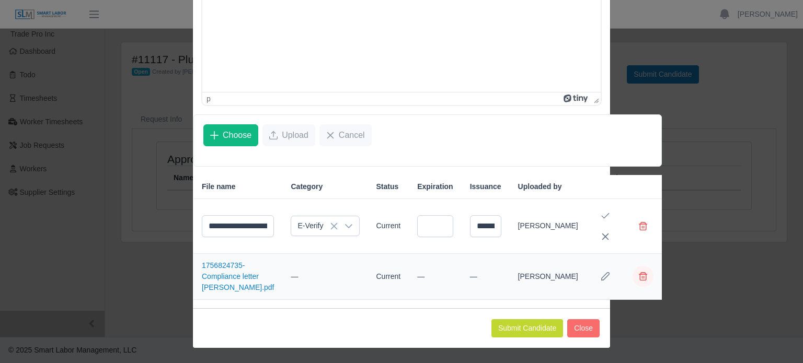 The width and height of the screenshot is (803, 363). I want to click on button: Submit Candidate, so click(527, 328).